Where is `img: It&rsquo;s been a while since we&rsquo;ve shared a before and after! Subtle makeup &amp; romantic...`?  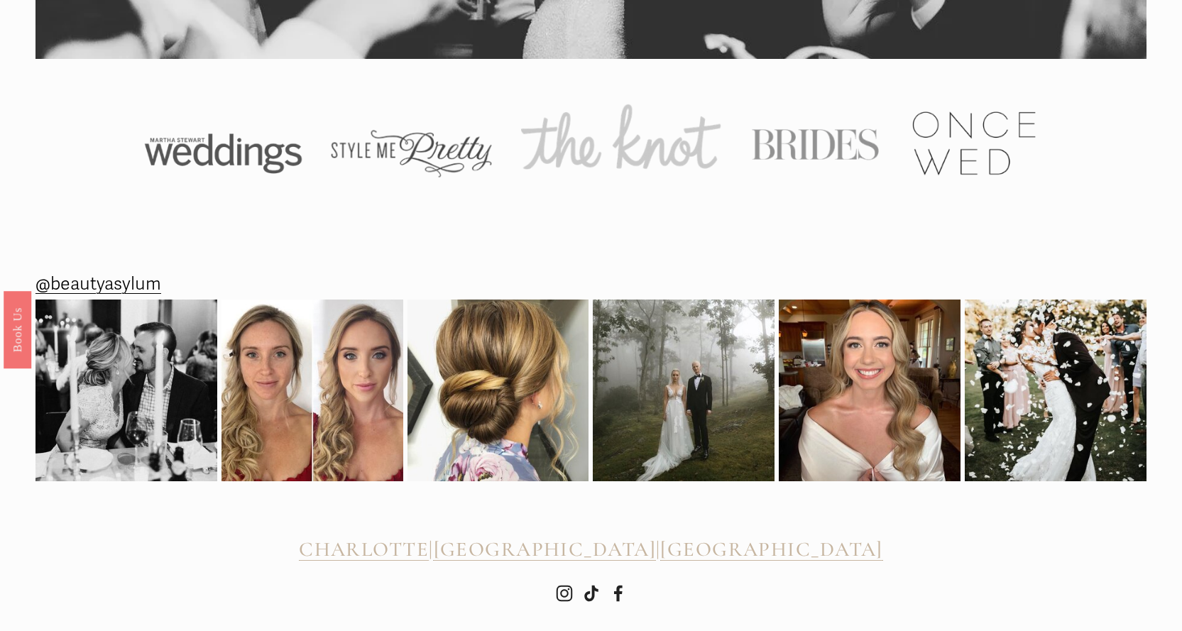
img: It&rsquo;s been a while since we&rsquo;ve shared a before and after! Subtle makeup &amp; romantic... is located at coordinates (312, 391).